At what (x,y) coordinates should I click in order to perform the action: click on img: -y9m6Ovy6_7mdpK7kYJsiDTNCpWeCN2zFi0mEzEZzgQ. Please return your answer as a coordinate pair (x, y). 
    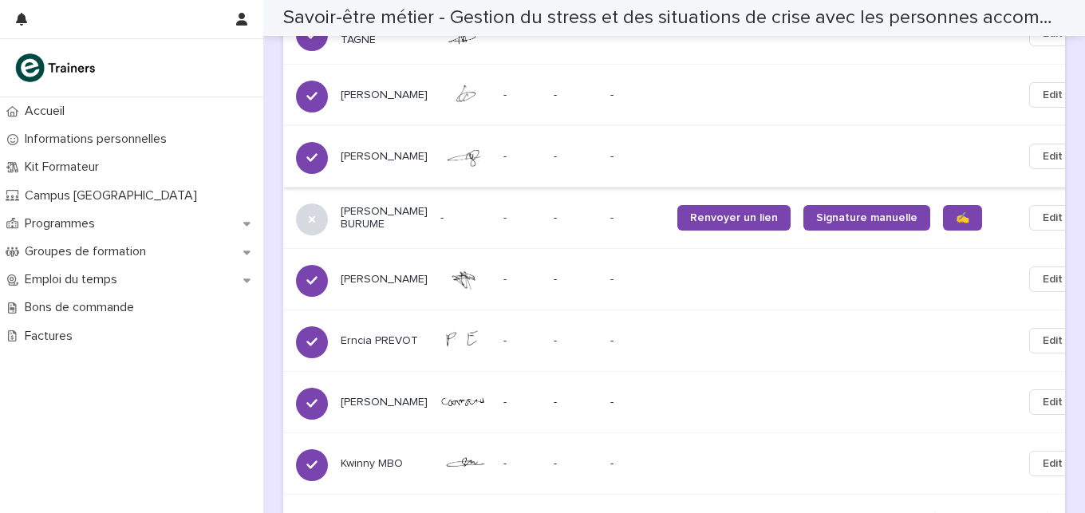
    Looking at the image, I should click on (465, 156).